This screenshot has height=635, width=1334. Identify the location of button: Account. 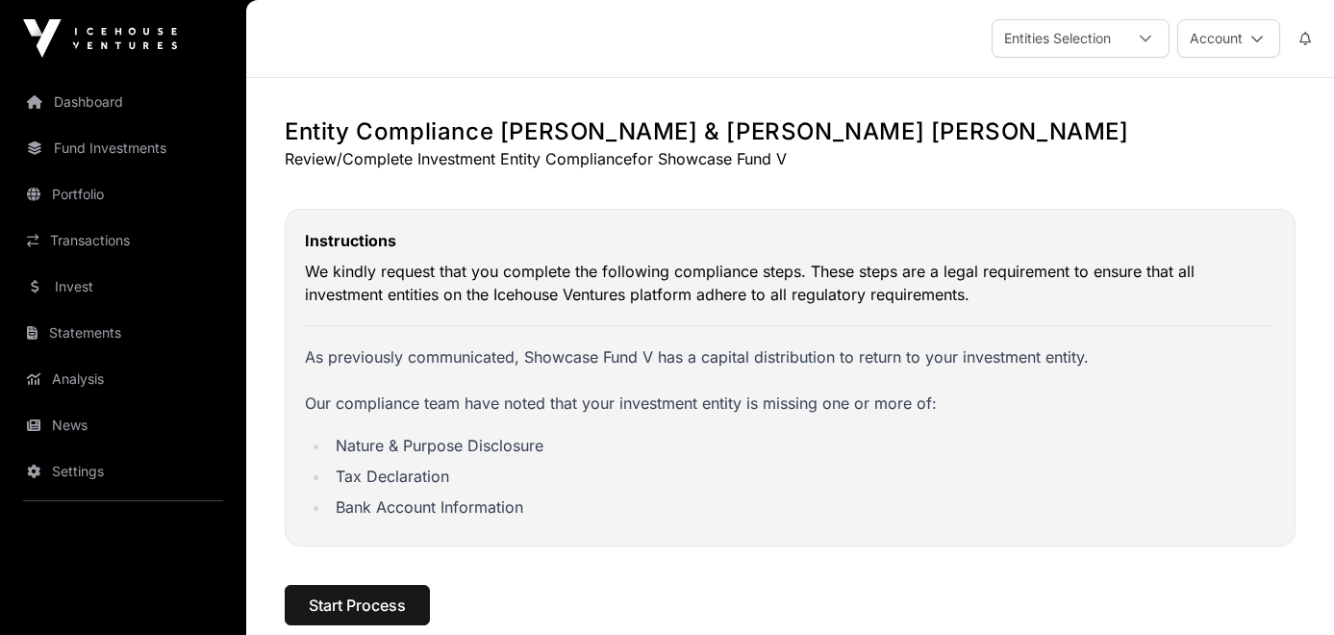
(1228, 38).